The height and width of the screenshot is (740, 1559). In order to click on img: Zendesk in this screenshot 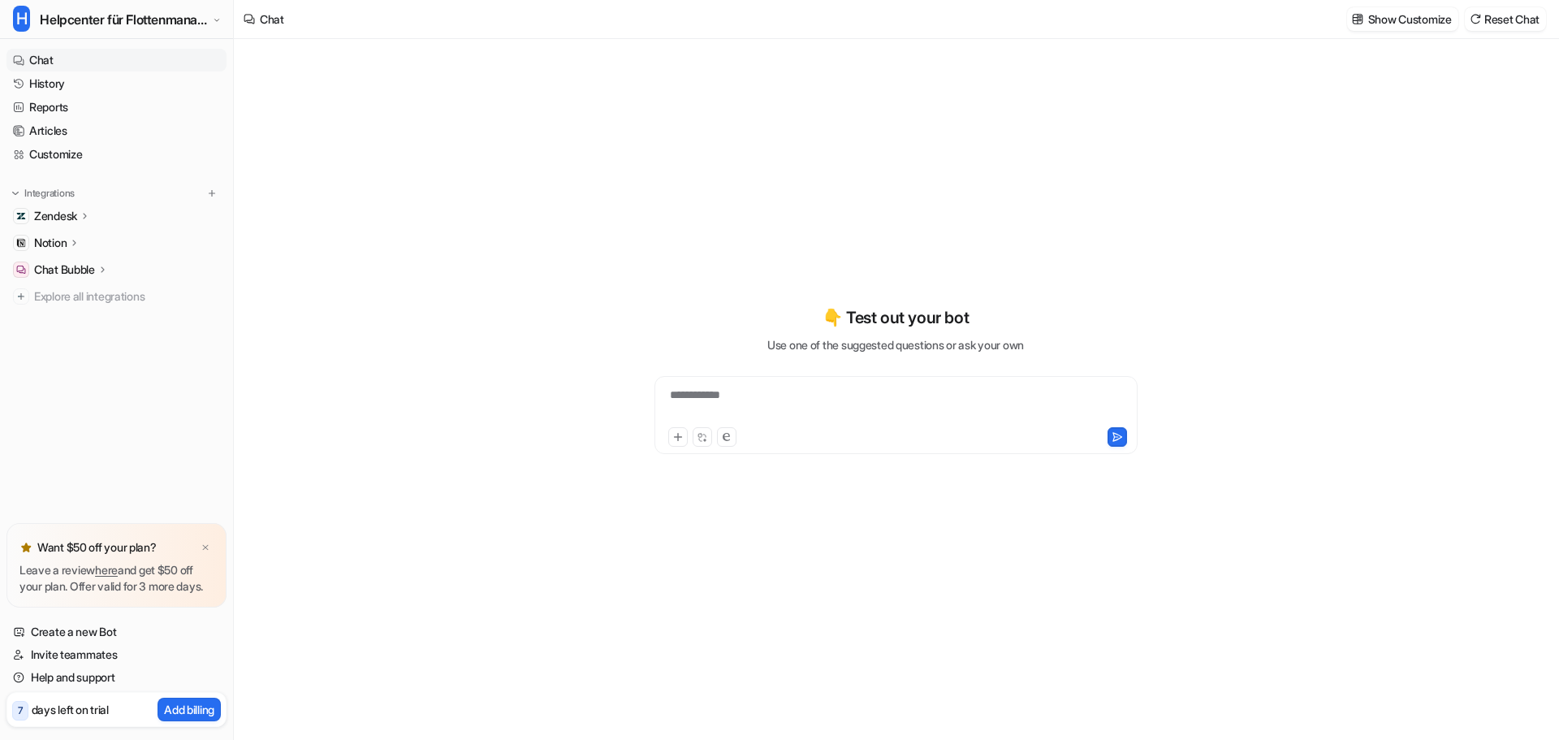, I will do `click(21, 216)`.